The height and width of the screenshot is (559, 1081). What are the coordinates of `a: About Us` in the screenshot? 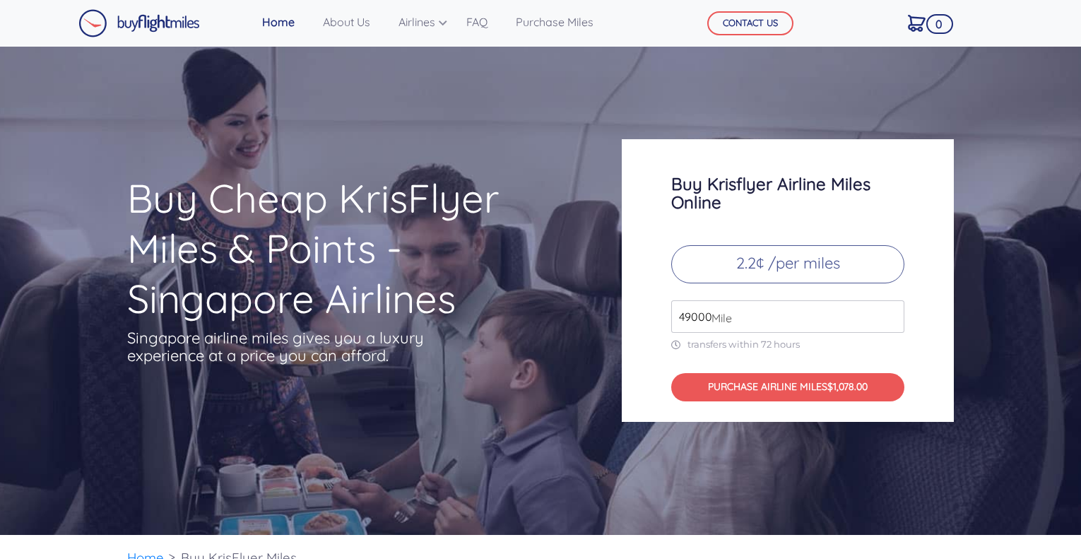 It's located at (346, 22).